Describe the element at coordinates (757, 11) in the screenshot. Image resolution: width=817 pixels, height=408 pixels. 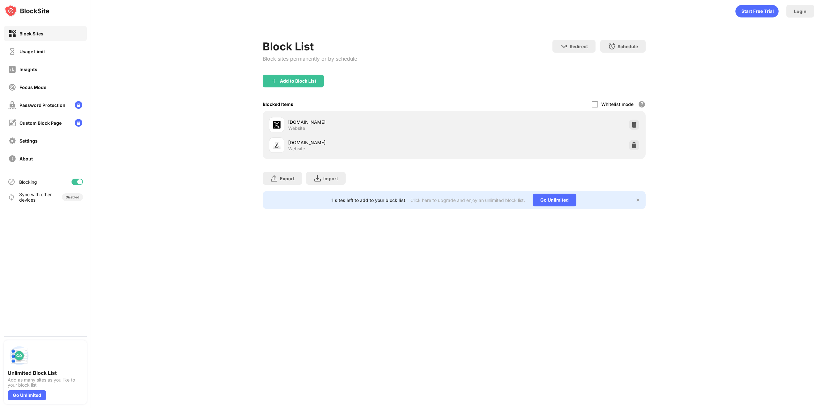
I see `div: animation` at that location.